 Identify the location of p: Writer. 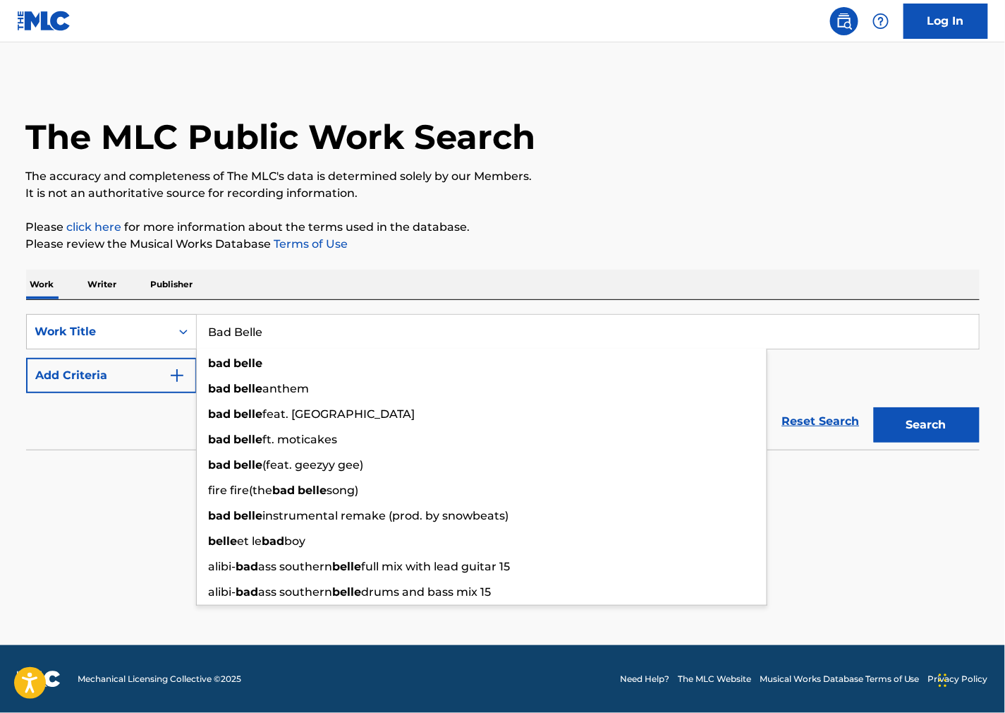
(102, 284).